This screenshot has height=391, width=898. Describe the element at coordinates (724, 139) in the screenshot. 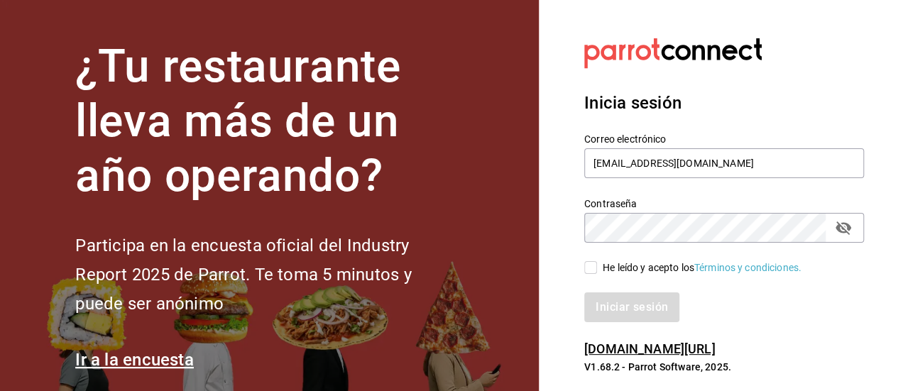

I see `label: Correo electrónico` at that location.